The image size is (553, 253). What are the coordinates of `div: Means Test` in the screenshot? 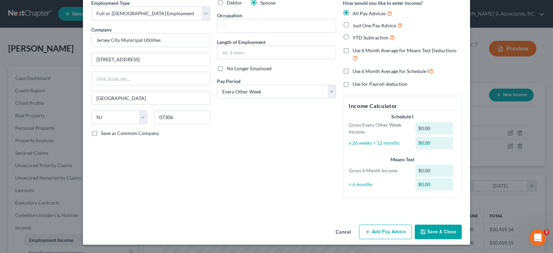 It's located at (403, 159).